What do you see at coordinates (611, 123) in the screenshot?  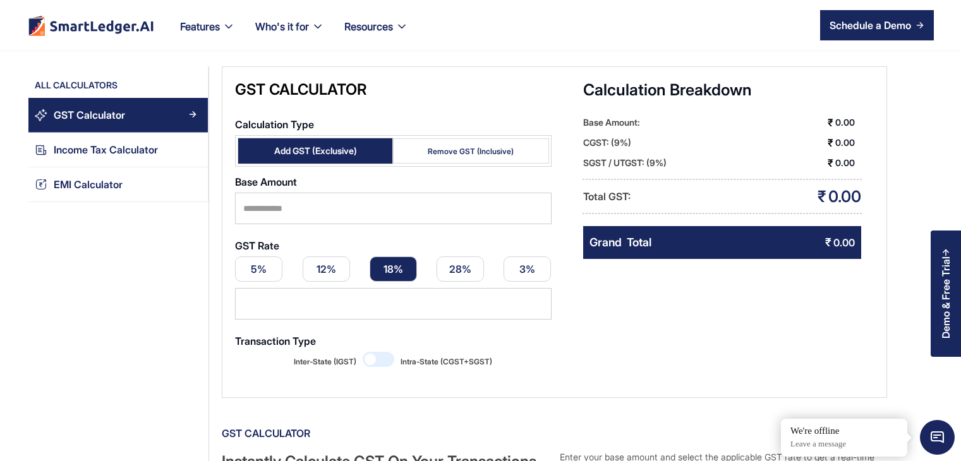 I see `div: Base Amount:` at bounding box center [611, 123].